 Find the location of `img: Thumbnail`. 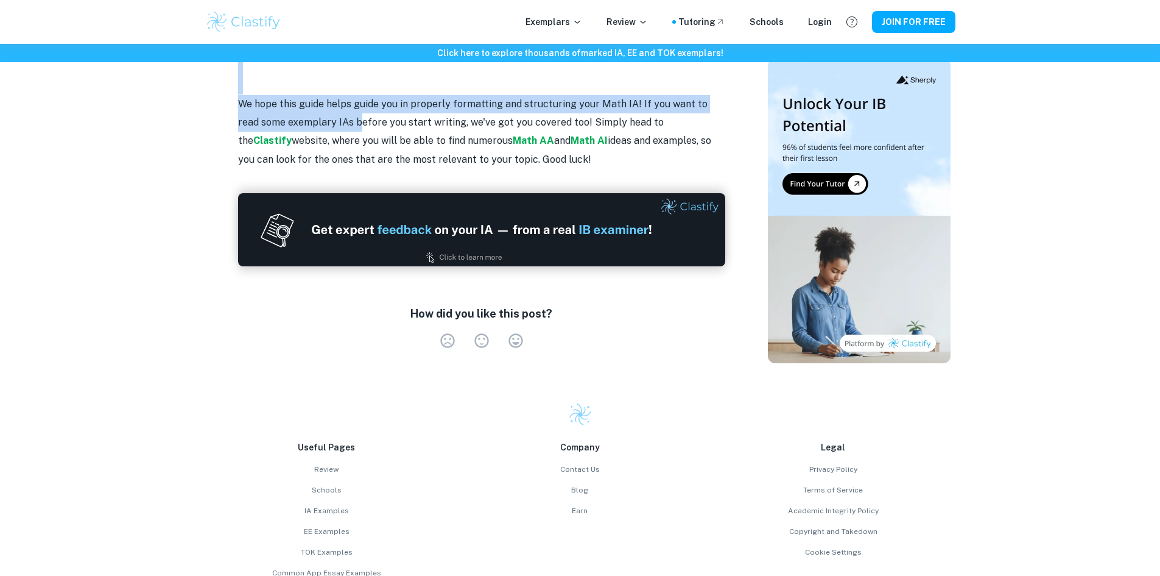

img: Thumbnail is located at coordinates (859, 211).